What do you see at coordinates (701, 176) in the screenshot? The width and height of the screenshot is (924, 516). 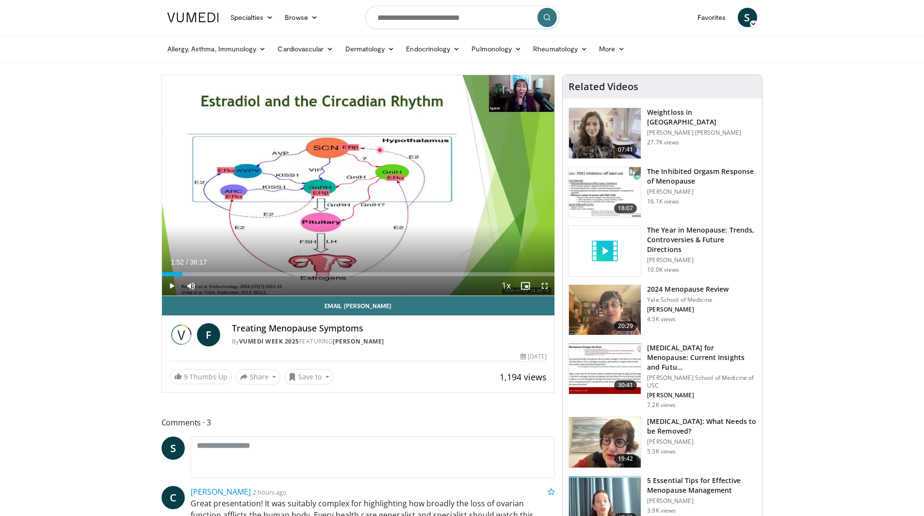 I see `h3: The Inhibited Orgasm Response of Menopause` at bounding box center [701, 176].